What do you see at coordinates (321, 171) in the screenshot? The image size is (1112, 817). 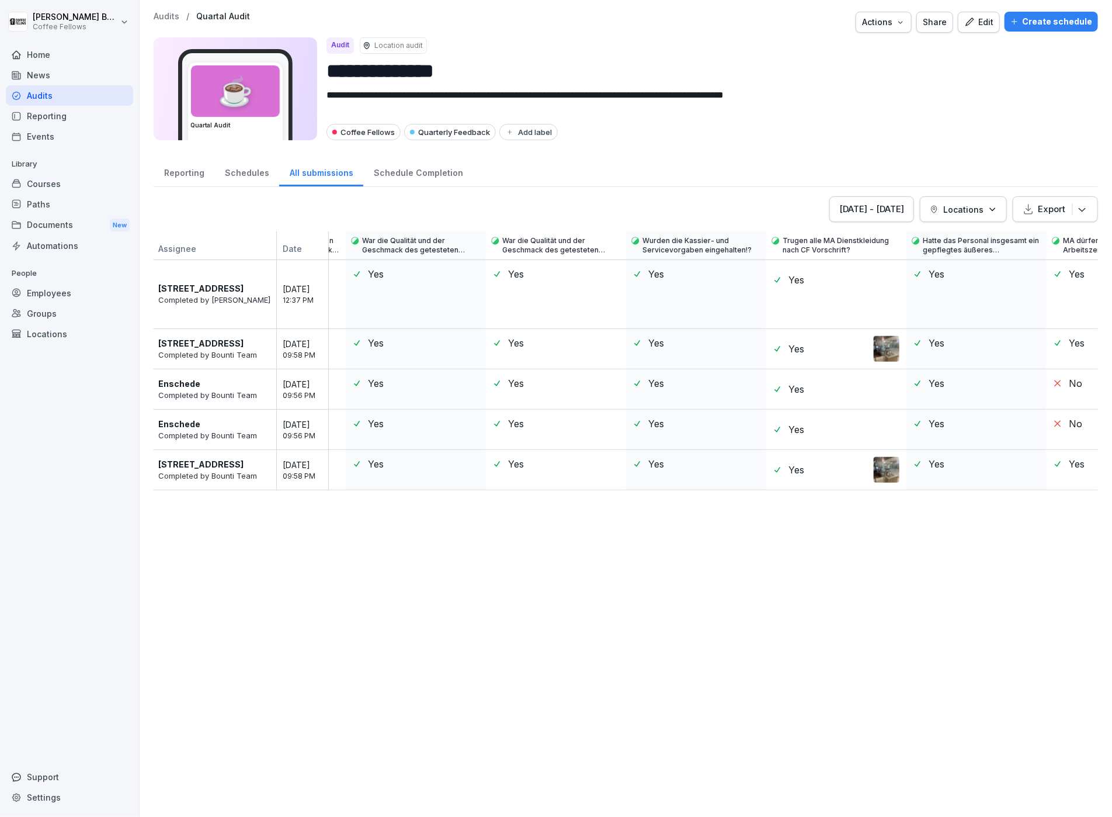 I see `a: All submissions` at bounding box center [321, 171].